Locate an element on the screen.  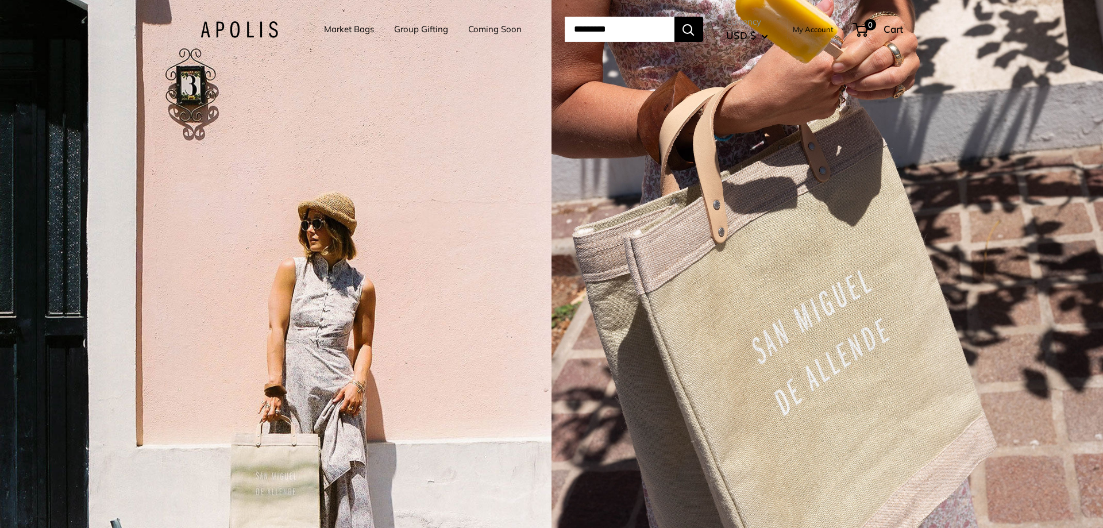
img: Apolis is located at coordinates (239, 29).